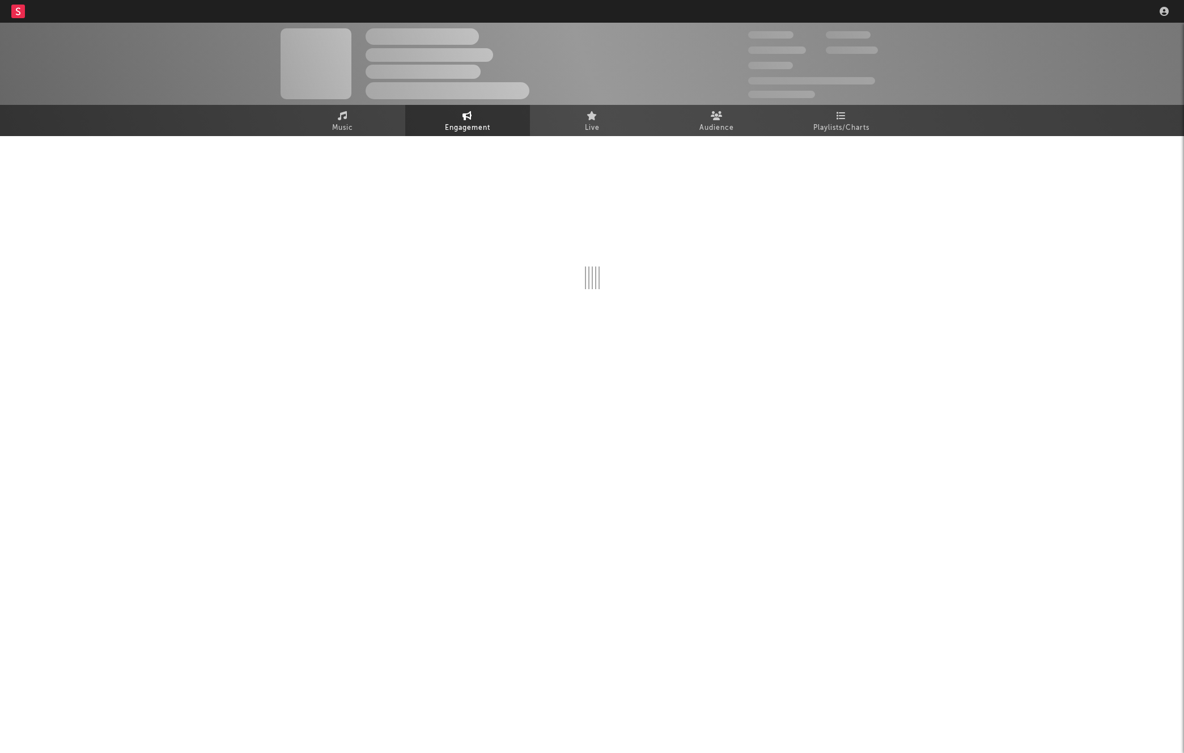 This screenshot has height=753, width=1184. Describe the element at coordinates (592, 120) in the screenshot. I see `a: Live` at that location.